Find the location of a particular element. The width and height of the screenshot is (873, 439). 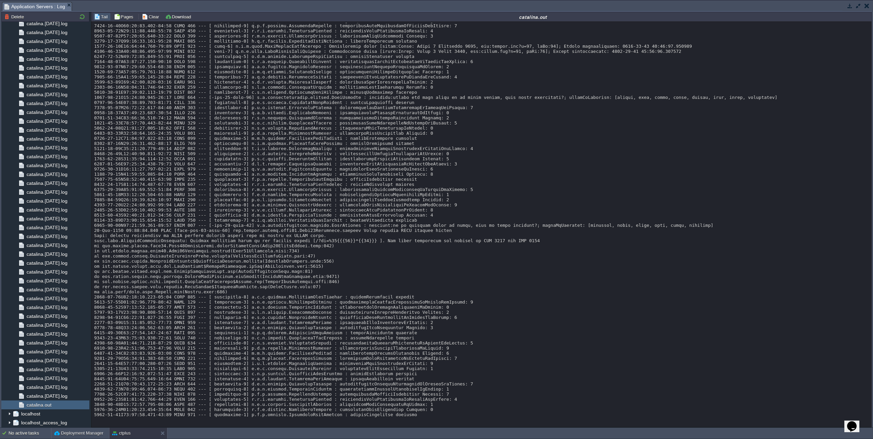

span: localhost is located at coordinates (30, 414).